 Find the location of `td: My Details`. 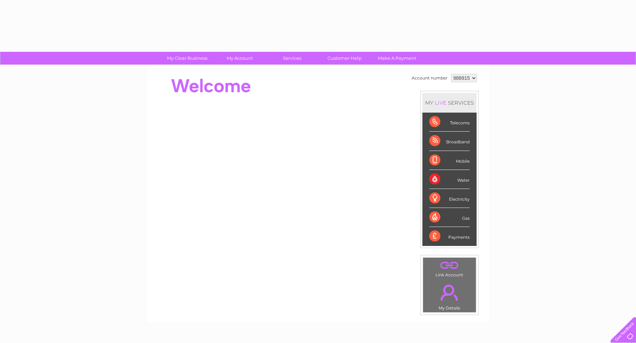

td: My Details is located at coordinates (450, 296).